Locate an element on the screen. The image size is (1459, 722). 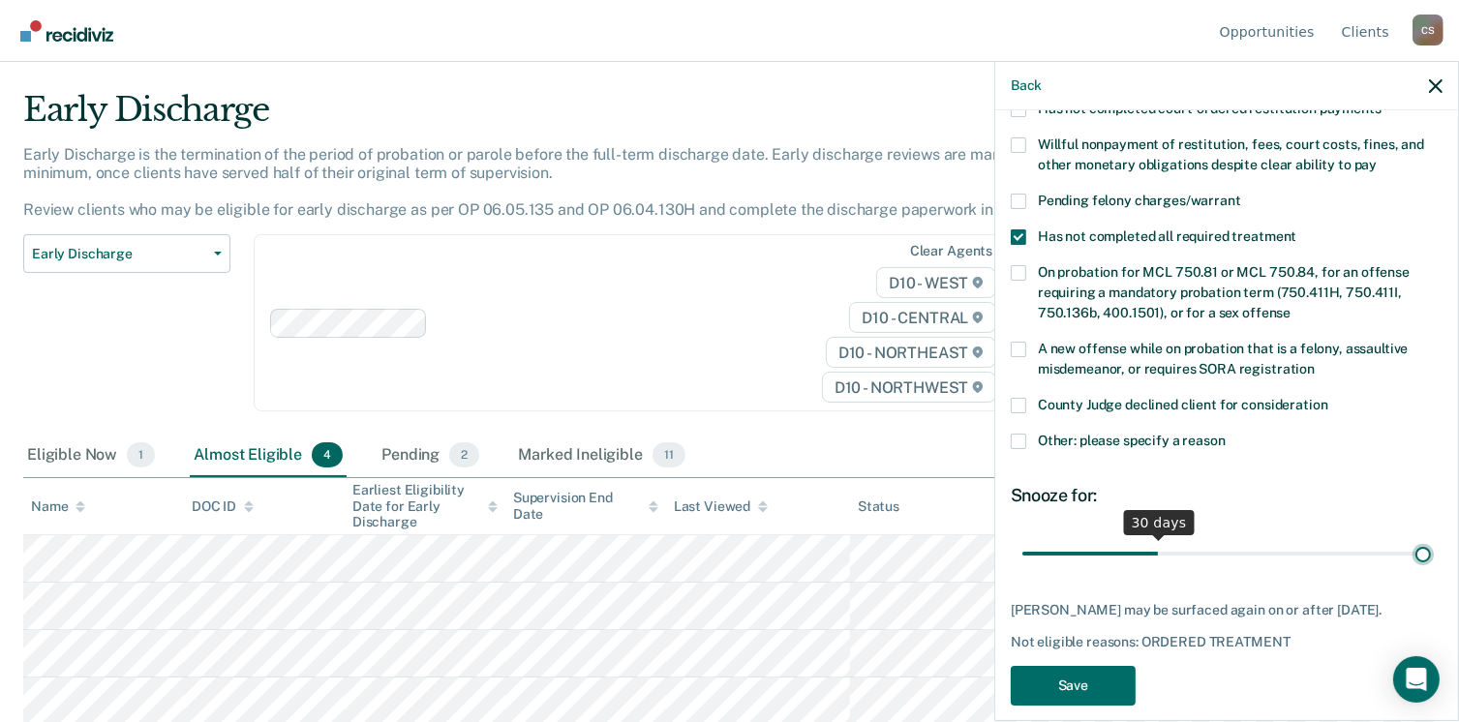
button: Save is located at coordinates (1073, 686).